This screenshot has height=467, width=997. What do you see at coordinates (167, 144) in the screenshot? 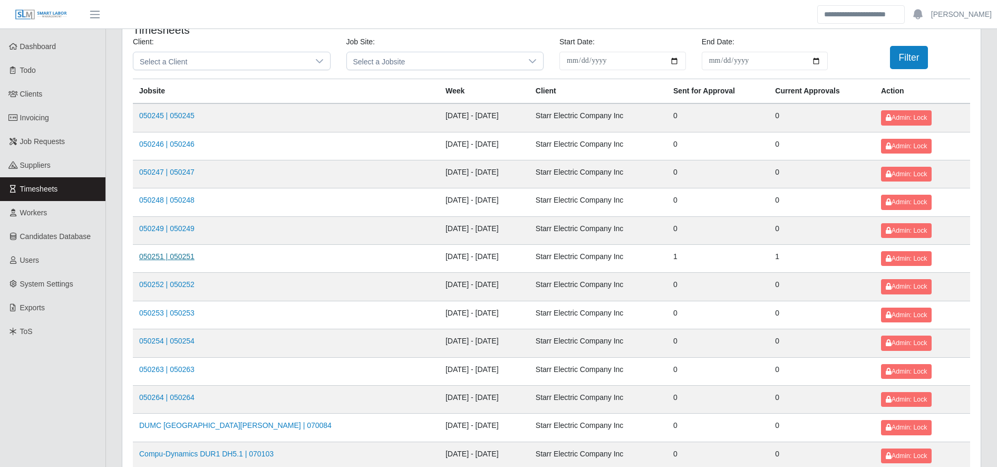
I see `a: 050246 | 050246` at bounding box center [167, 144].